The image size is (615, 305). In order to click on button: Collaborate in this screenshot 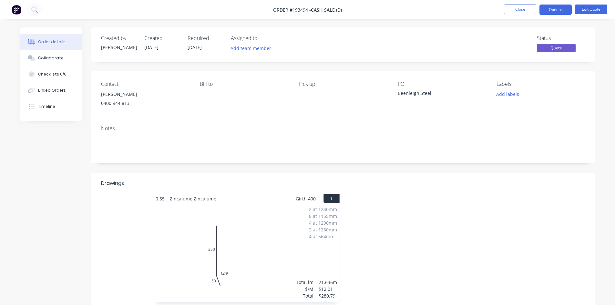, I will do `click(51, 58)`.